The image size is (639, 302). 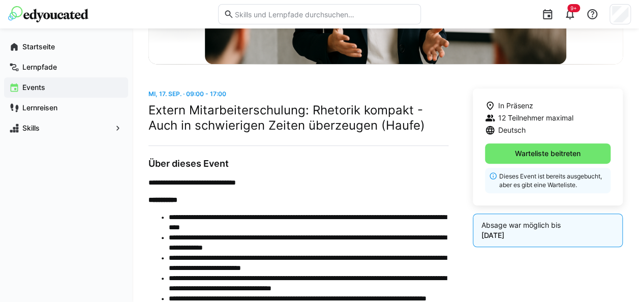 What do you see at coordinates (298, 164) in the screenshot?
I see `h3: Über dieses Event` at bounding box center [298, 164].